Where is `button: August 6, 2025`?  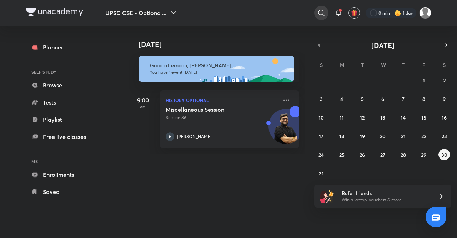 button: August 6, 2025 is located at coordinates (383, 99).